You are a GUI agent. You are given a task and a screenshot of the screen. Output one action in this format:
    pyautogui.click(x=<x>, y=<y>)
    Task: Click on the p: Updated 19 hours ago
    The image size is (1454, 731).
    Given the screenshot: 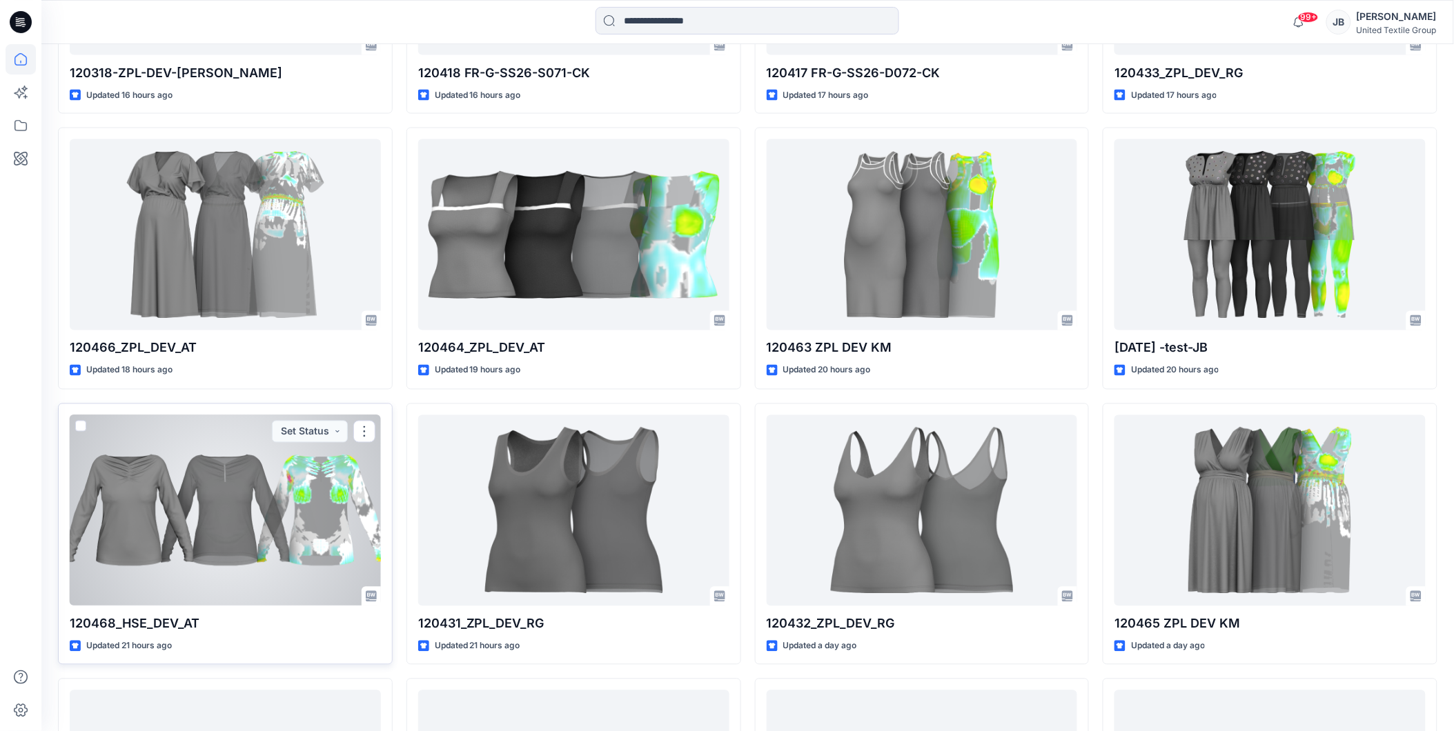 What is the action you would take?
    pyautogui.click(x=477, y=370)
    